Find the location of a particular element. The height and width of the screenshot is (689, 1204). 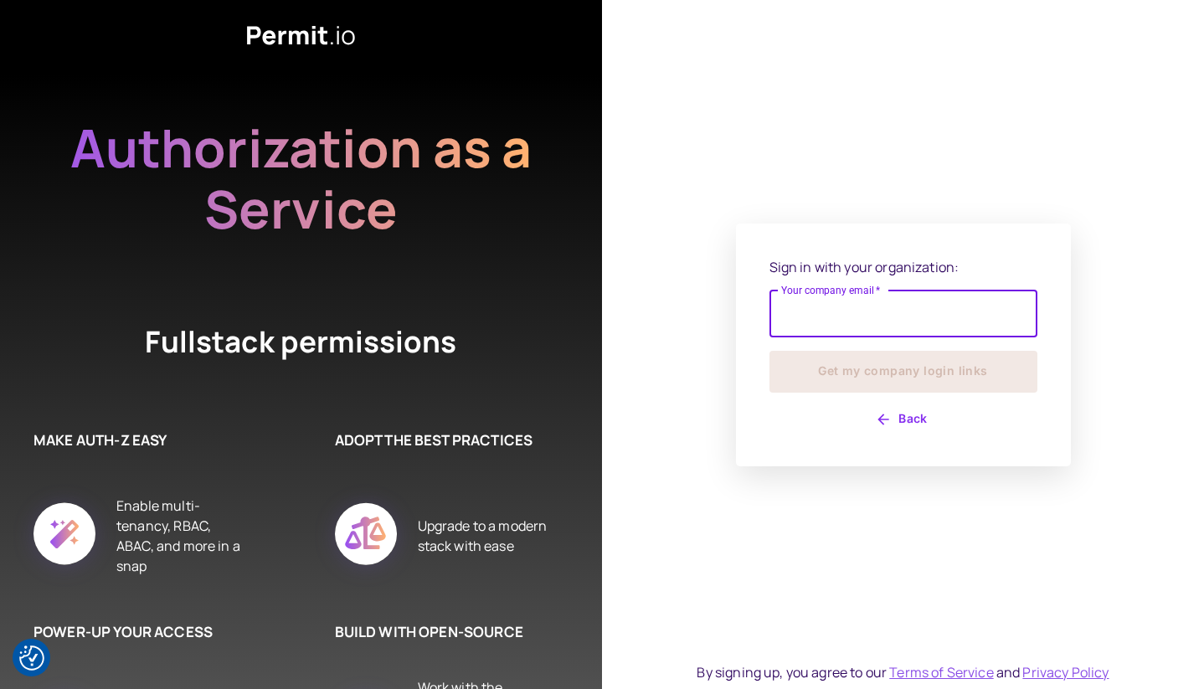

h4: Fullstack permissions is located at coordinates (301, 341).